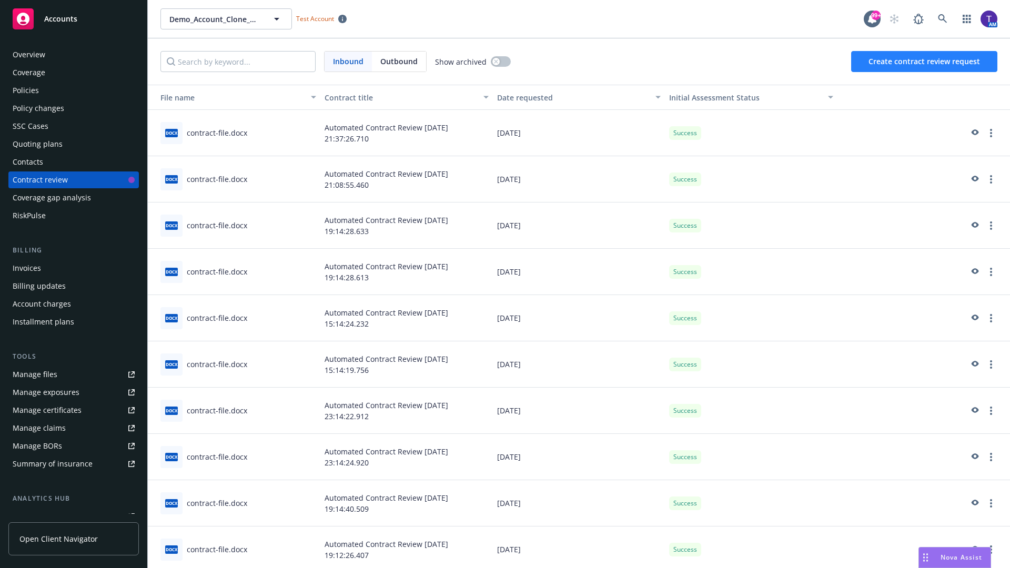 The width and height of the screenshot is (1010, 568). Describe the element at coordinates (573, 97) in the screenshot. I see `div: Date requested` at that location.